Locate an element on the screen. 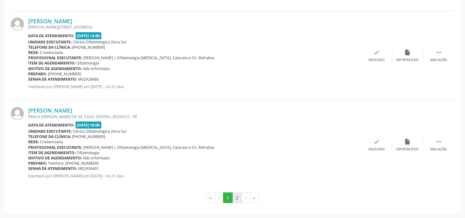 The height and width of the screenshot is (218, 465). span: M02930401 is located at coordinates (89, 168).